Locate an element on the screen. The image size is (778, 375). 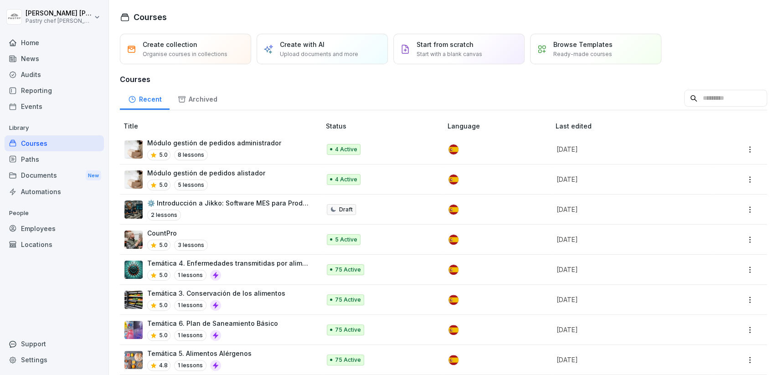
p: Temática 5. Alimentos Alérgenos is located at coordinates (199, 353).